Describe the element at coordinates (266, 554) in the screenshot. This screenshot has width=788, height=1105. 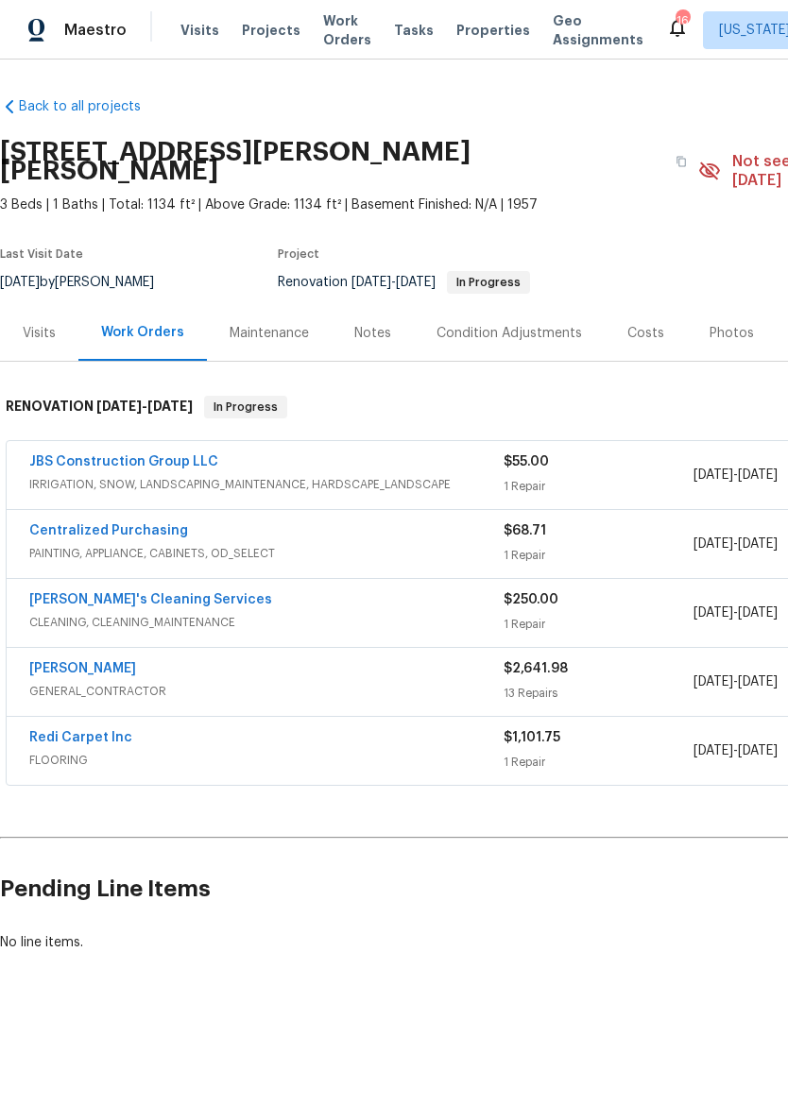
I see `span: PAINTING, APPLIANCE, CABINETS, OD_SELECT` at that location.